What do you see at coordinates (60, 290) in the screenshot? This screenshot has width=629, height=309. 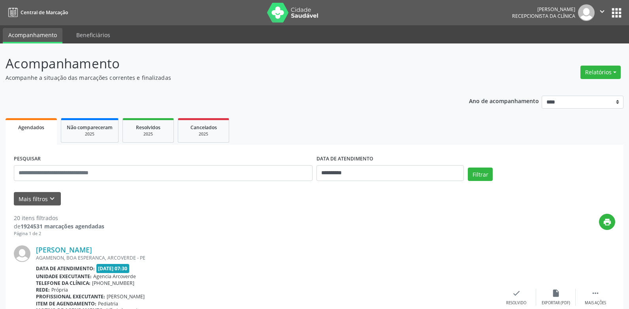 I see `span: Própria` at bounding box center [60, 290].